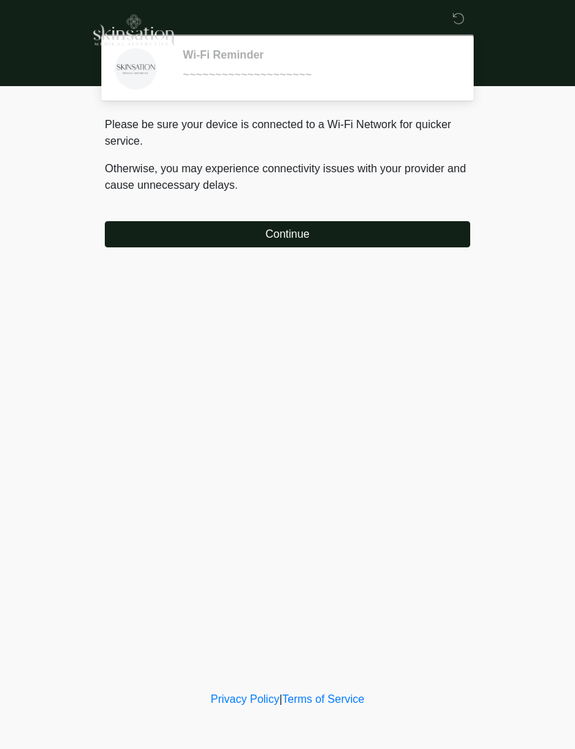 This screenshot has height=749, width=575. Describe the element at coordinates (245, 699) in the screenshot. I see `a: Privacy Policy` at that location.